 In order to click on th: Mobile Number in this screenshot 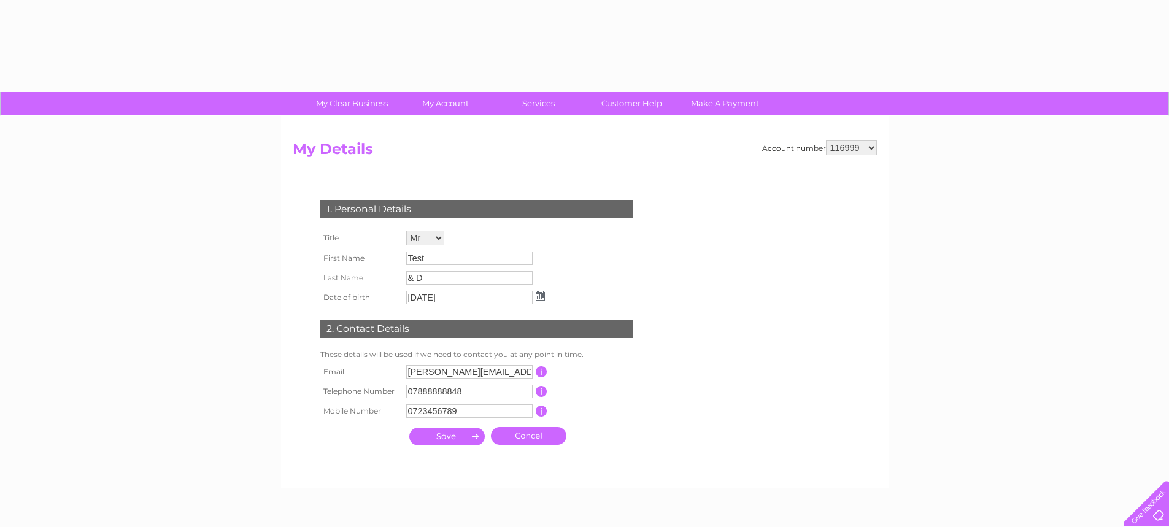, I will do `click(360, 411)`.